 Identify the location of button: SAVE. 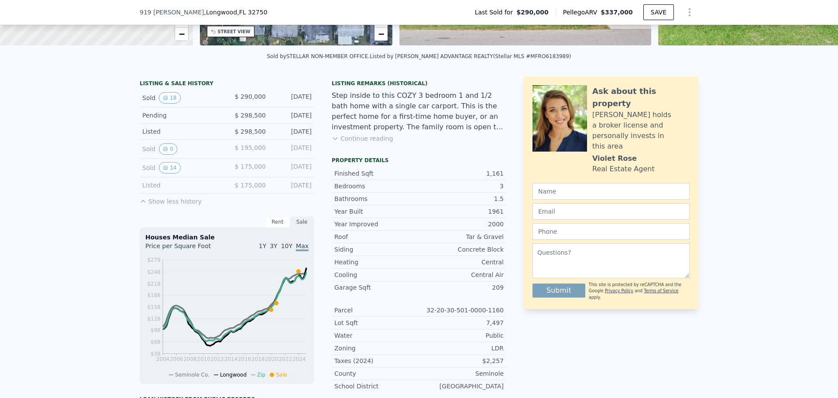
(659, 12).